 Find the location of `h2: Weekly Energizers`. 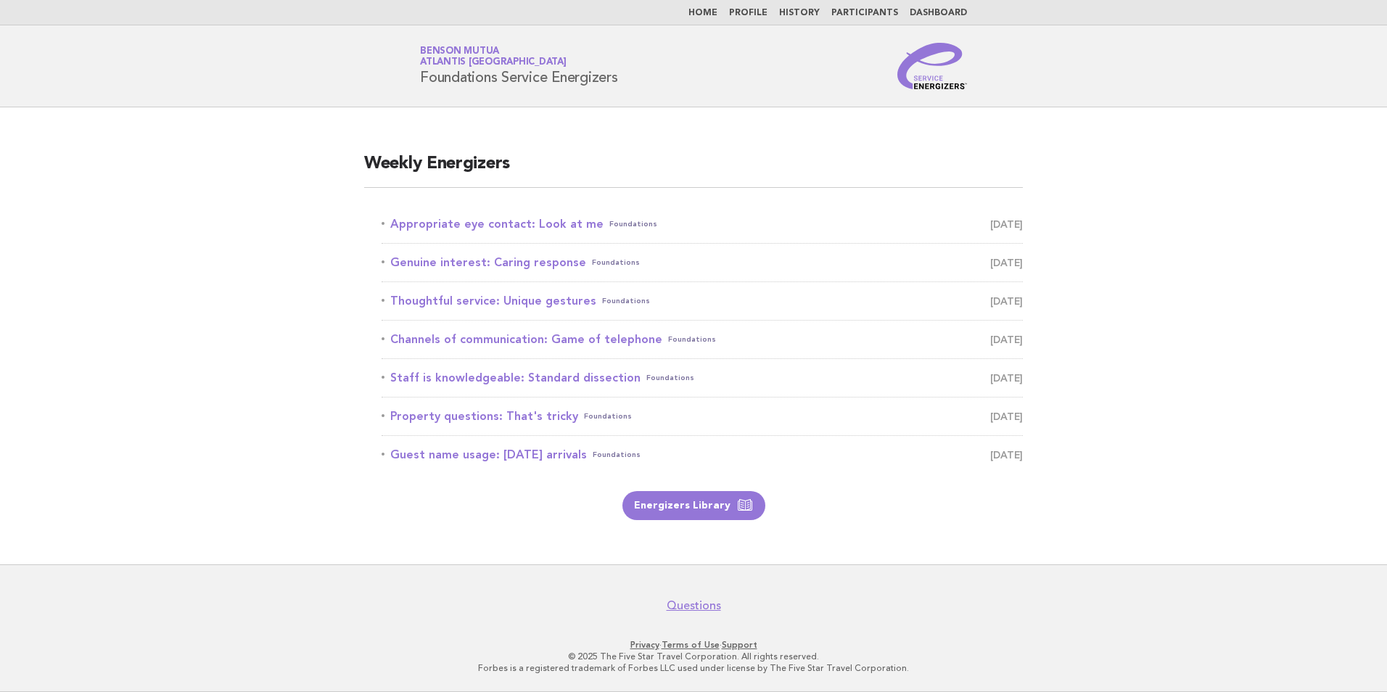

h2: Weekly Energizers is located at coordinates (694, 170).